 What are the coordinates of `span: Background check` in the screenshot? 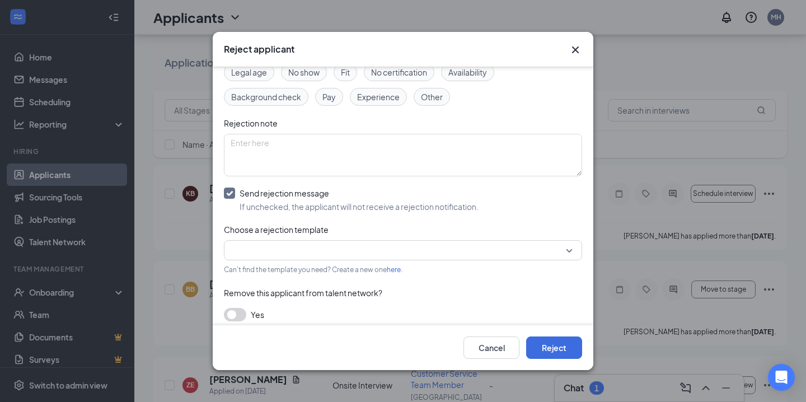 It's located at (266, 97).